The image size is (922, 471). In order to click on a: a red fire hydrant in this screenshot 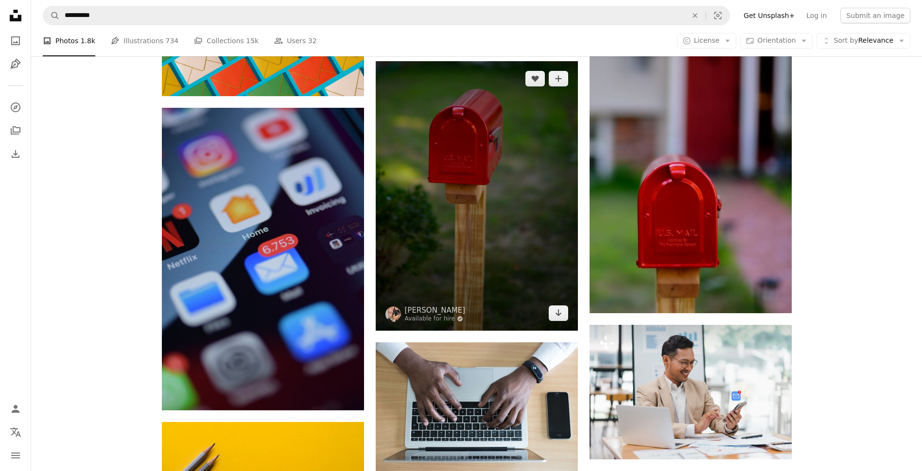, I will do `click(691, 164)`.